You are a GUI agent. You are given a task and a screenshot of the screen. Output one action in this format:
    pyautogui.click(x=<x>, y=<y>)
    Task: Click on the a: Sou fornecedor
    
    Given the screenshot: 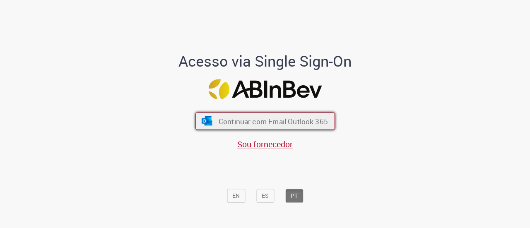 What is the action you would take?
    pyautogui.click(x=265, y=144)
    